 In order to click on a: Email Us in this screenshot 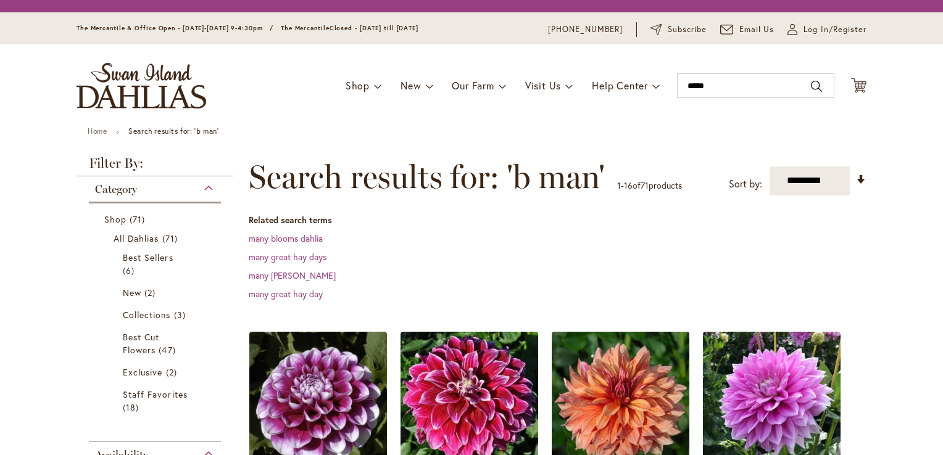, I will do `click(747, 30)`.